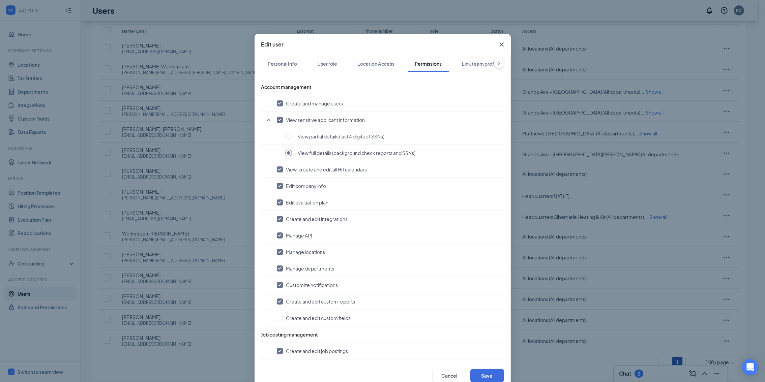 This screenshot has height=382, width=765. I want to click on button: ChevronRight, so click(499, 63).